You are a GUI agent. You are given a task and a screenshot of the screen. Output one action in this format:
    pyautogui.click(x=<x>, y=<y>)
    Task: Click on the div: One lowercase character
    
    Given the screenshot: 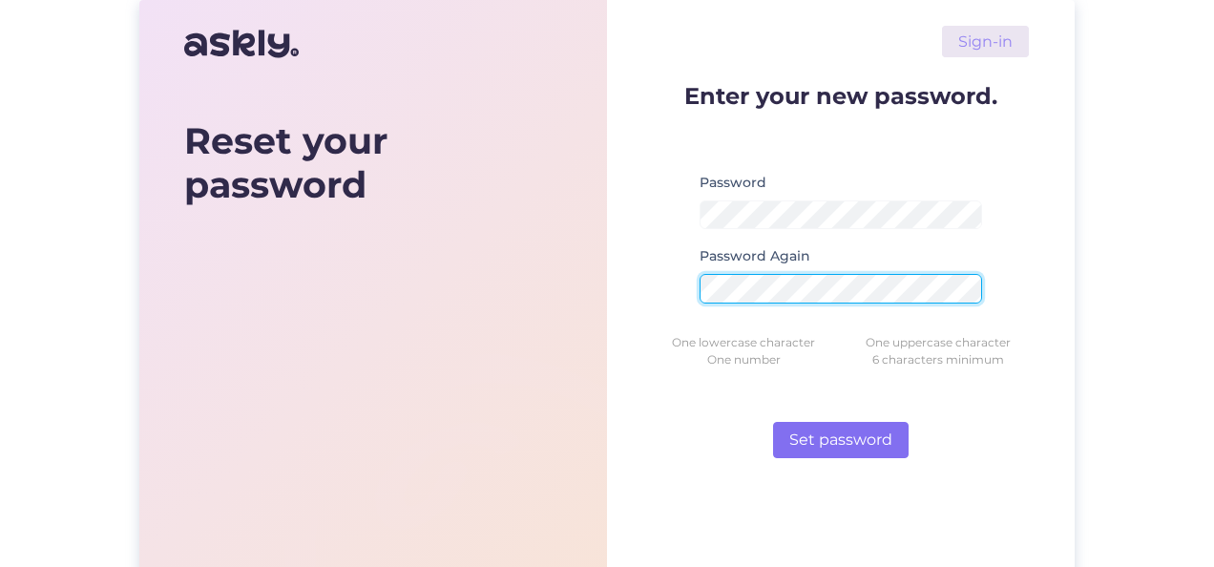 What is the action you would take?
    pyautogui.click(x=743, y=343)
    